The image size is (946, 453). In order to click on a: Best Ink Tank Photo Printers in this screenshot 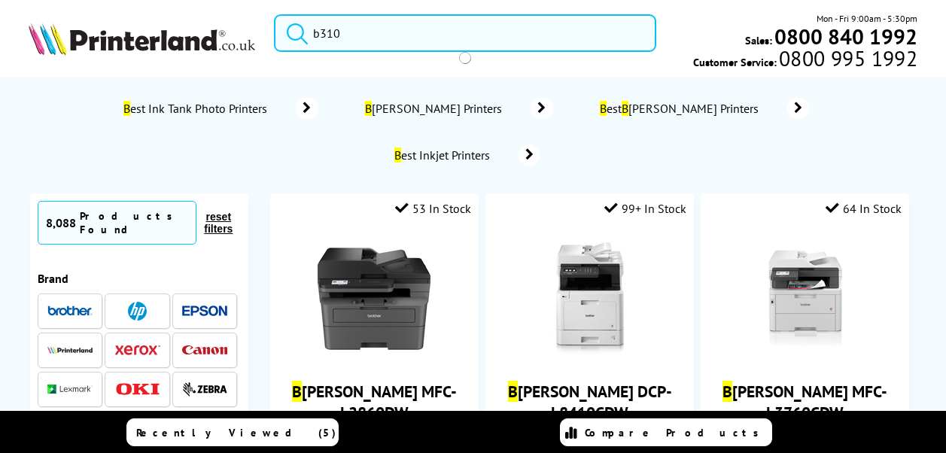, I will do `click(220, 108)`.